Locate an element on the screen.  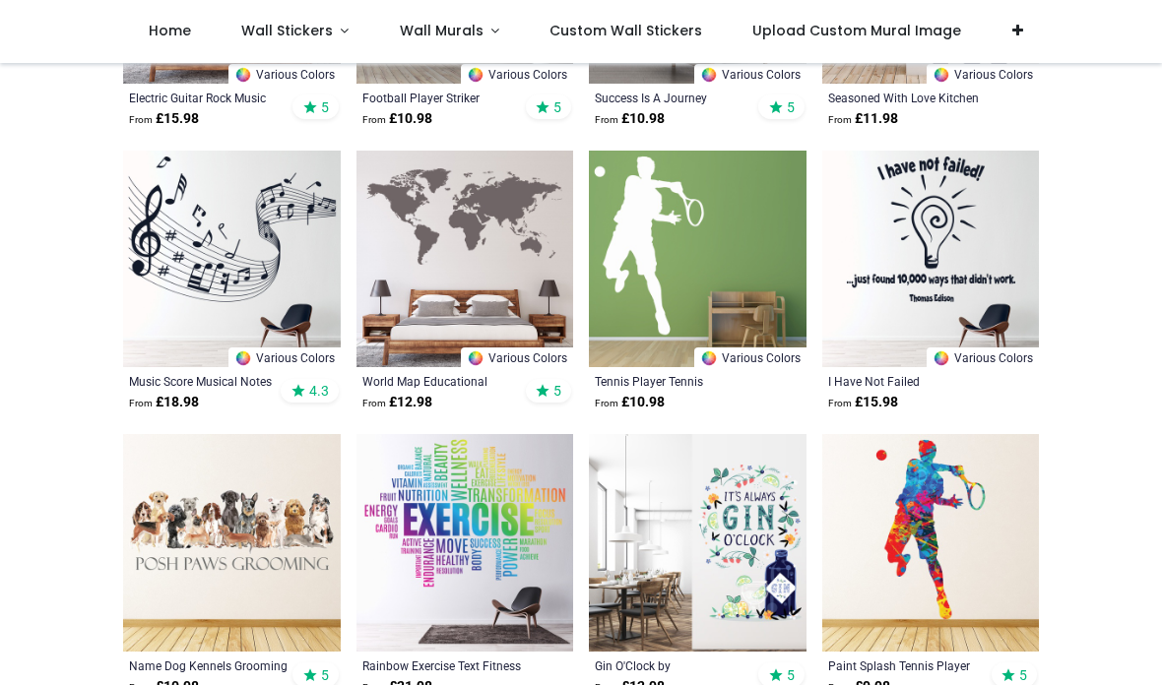
span: Upload Custom Mural Image is located at coordinates (857, 31).